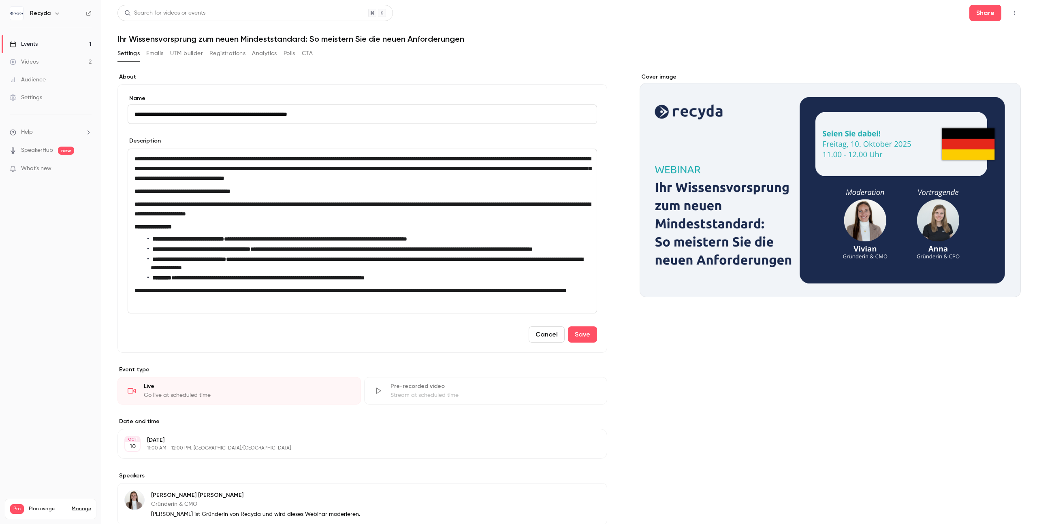  What do you see at coordinates (51, 132) in the screenshot?
I see `li: help-dropdown-opener` at bounding box center [51, 132].